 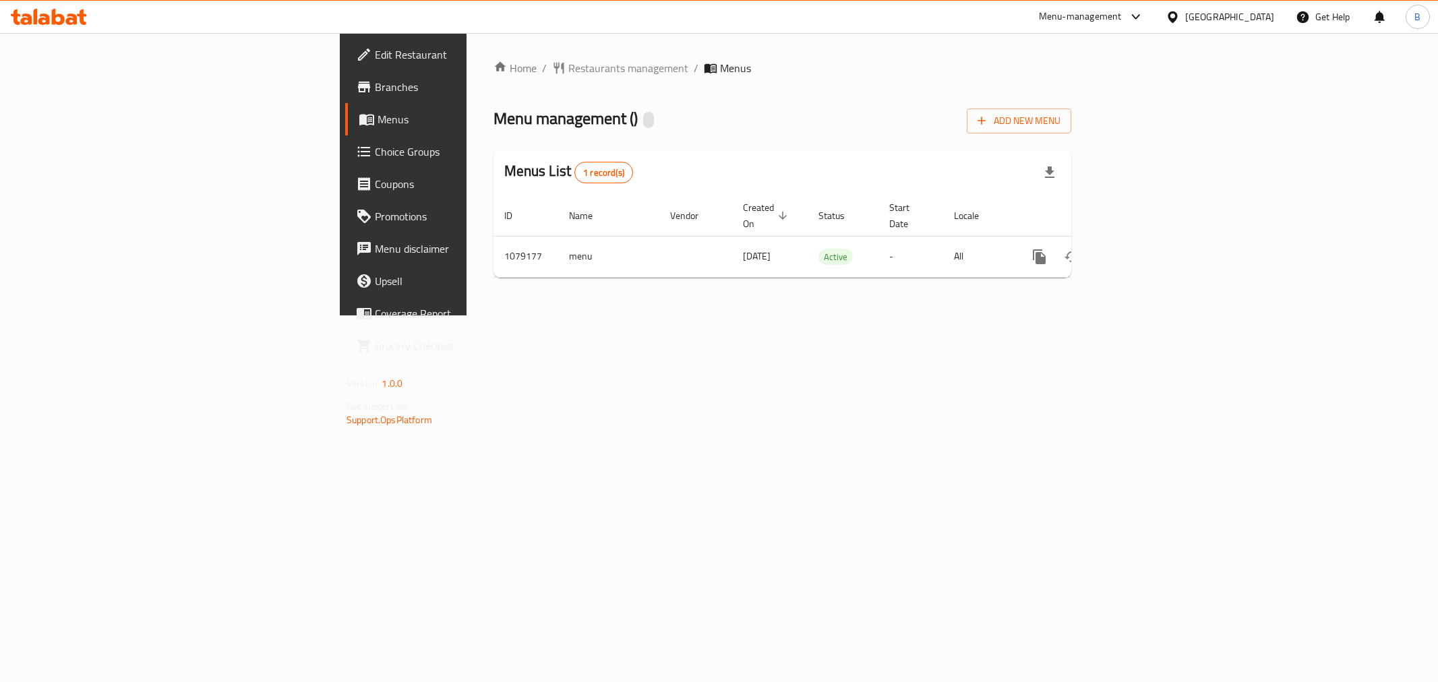 I want to click on span: Promotions, so click(x=472, y=216).